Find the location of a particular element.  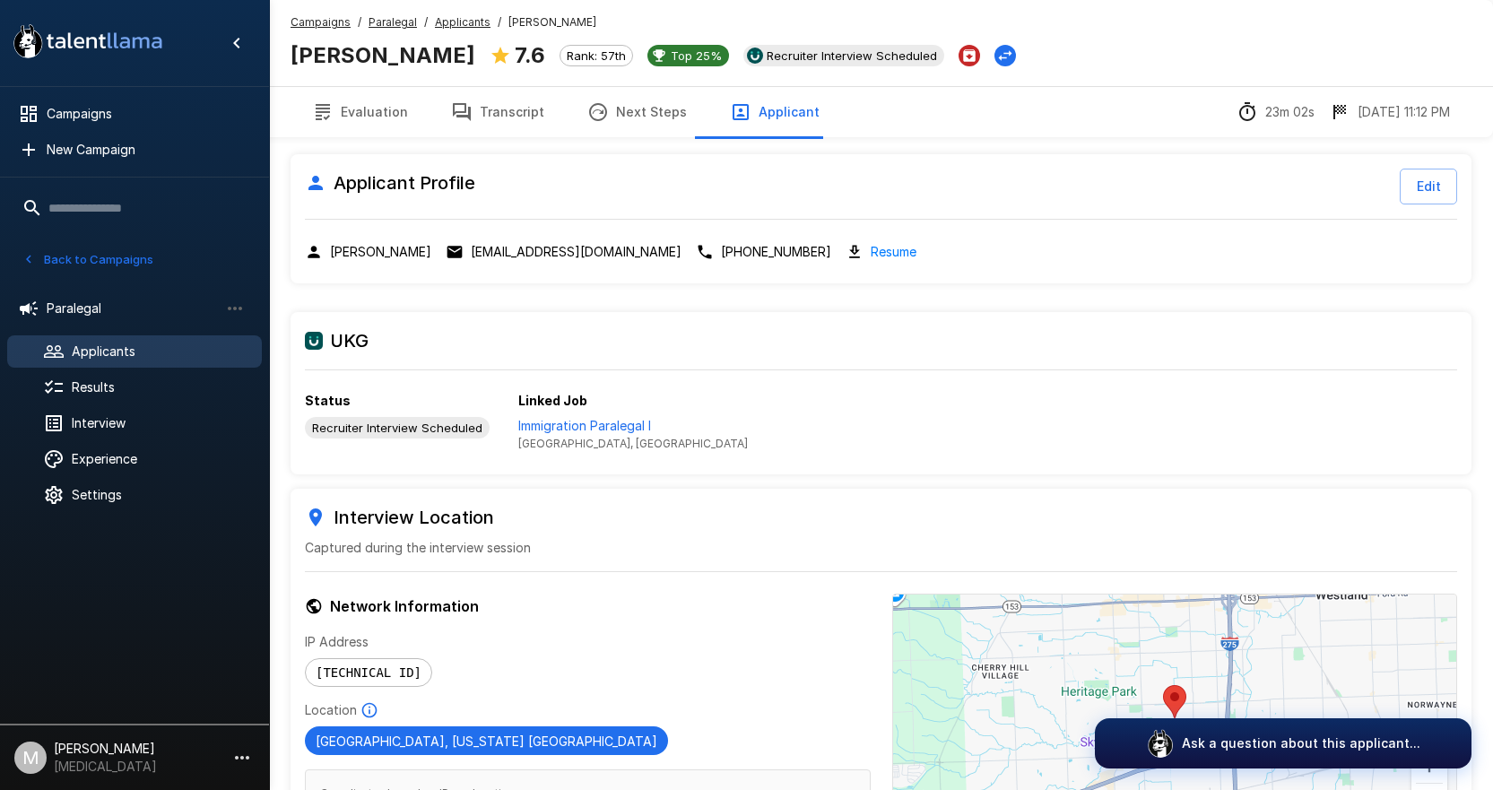

p: IP Address is located at coordinates (587, 642).